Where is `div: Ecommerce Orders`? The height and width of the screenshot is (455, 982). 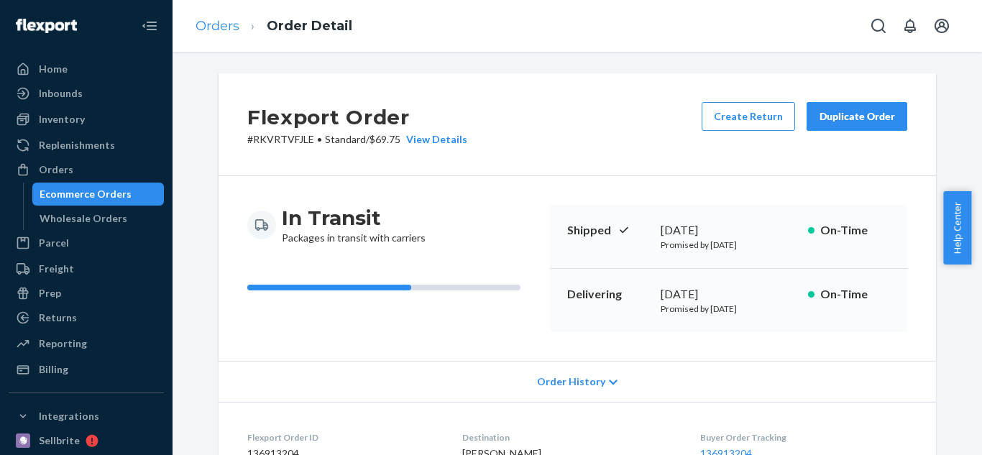 div: Ecommerce Orders is located at coordinates (86, 194).